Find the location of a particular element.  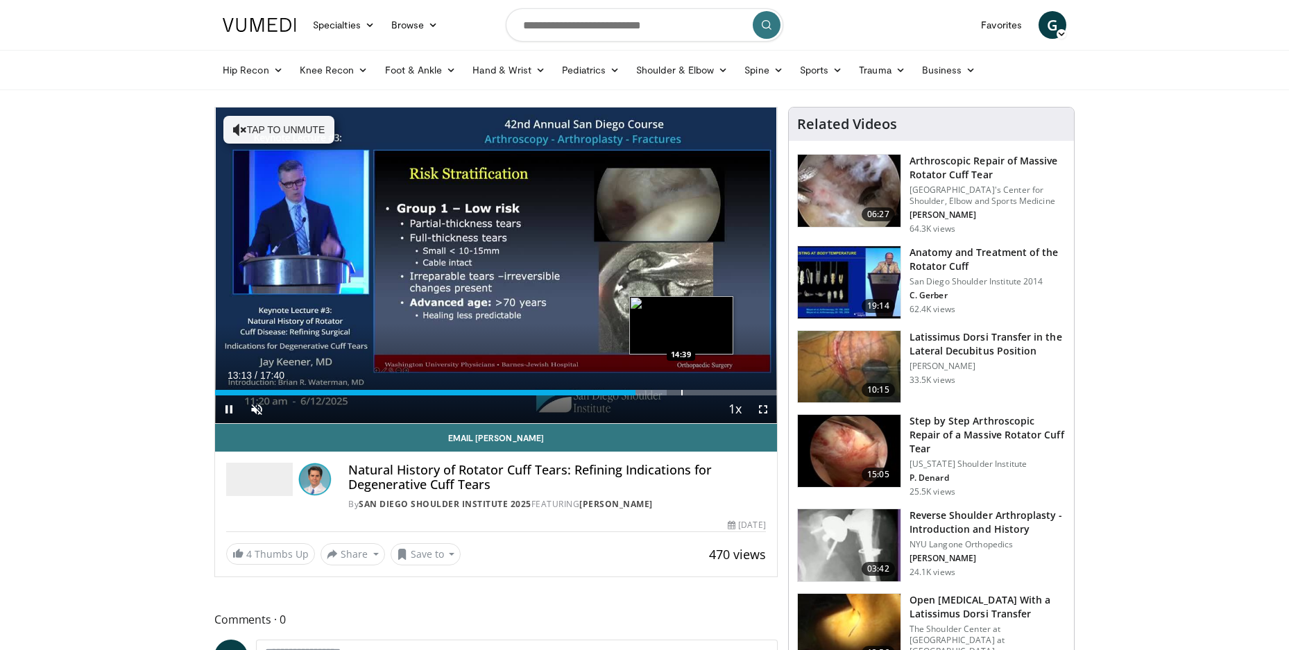

img: Avatar is located at coordinates (315, 479).